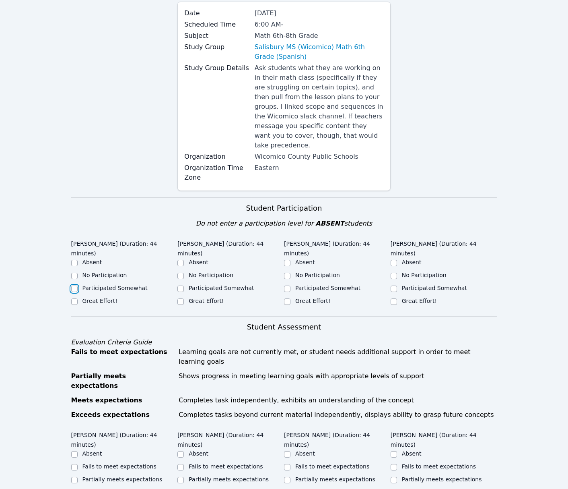  Describe the element at coordinates (319, 168) in the screenshot. I see `div: Eastern` at that location.